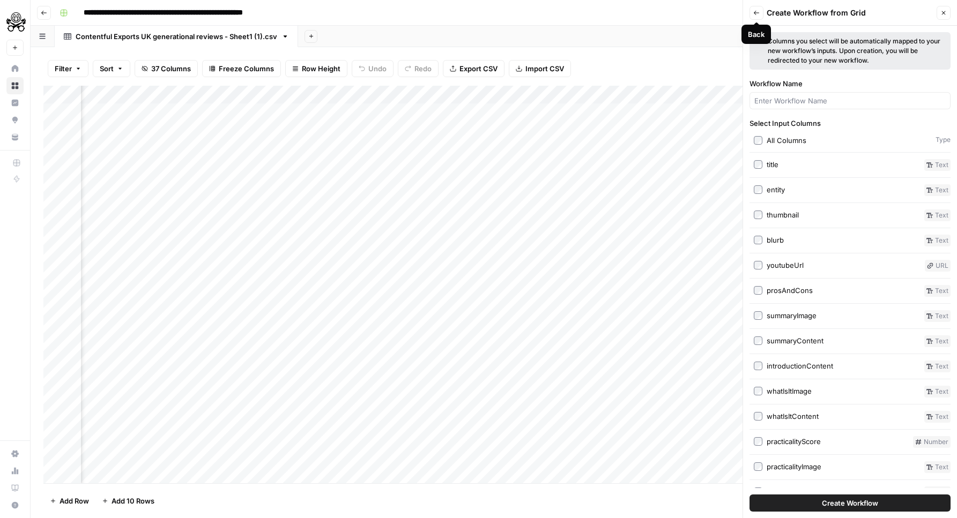 Image resolution: width=957 pixels, height=518 pixels. Describe the element at coordinates (241, 69) in the screenshot. I see `button: Freeze Columns` at that location.